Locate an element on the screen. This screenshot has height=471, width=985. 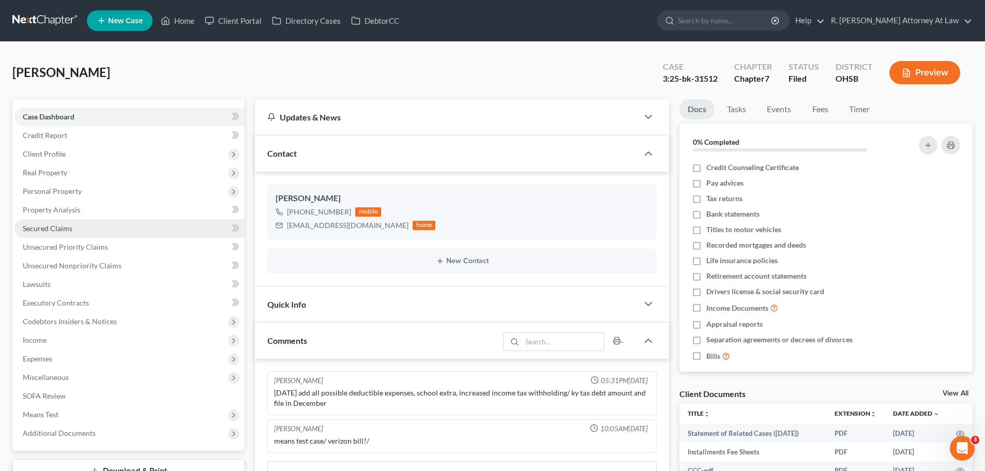
a: Docs is located at coordinates (697, 109).